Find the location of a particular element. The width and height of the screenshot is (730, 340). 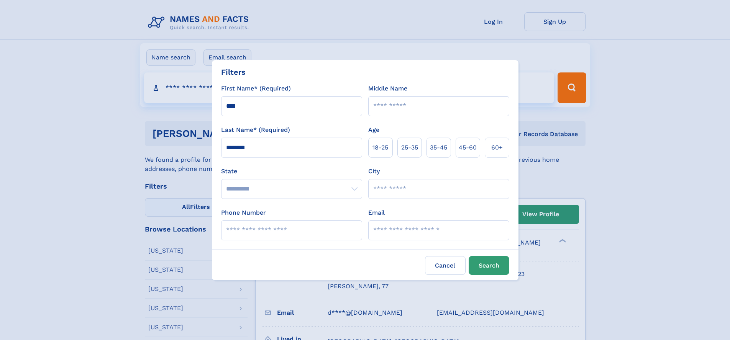

label: State is located at coordinates (292, 171).